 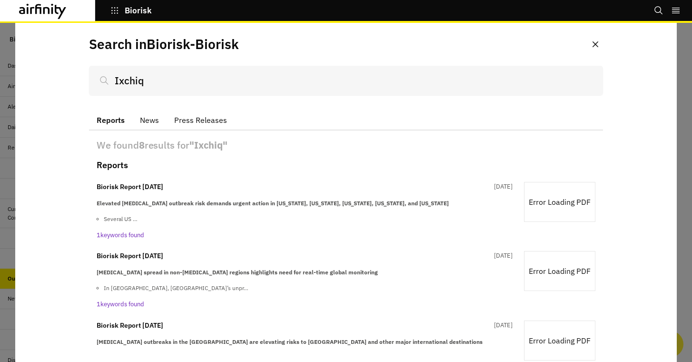 I want to click on button: Biorisk, so click(x=131, y=10).